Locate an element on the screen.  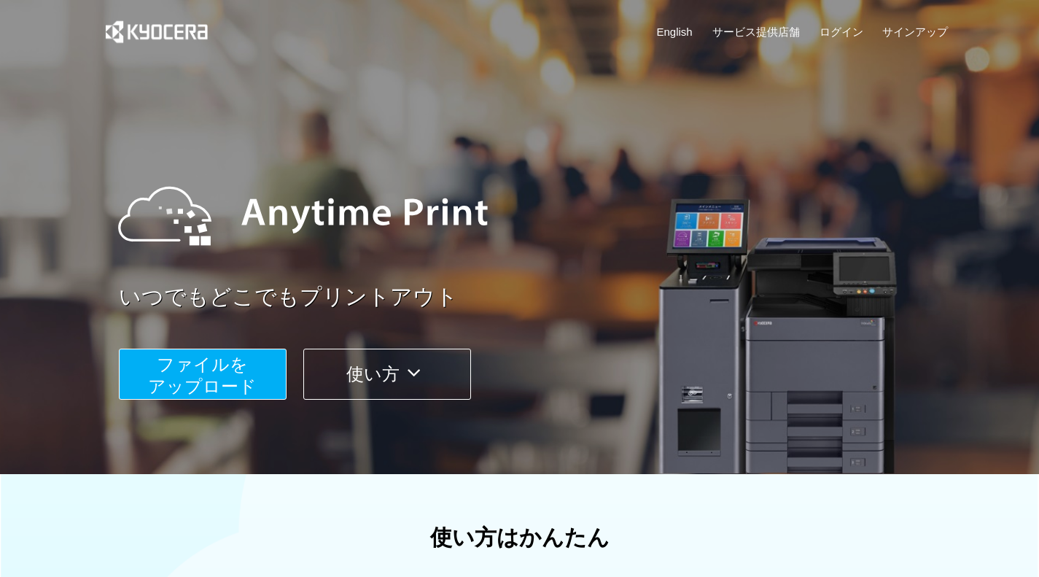
a: いつでもどこでもプリントアウト is located at coordinates (538, 297).